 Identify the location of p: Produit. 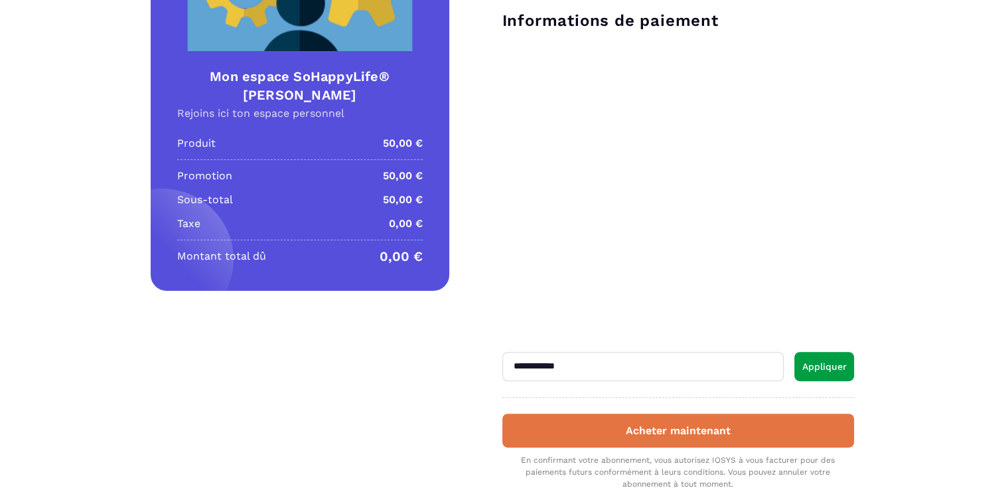
(196, 143).